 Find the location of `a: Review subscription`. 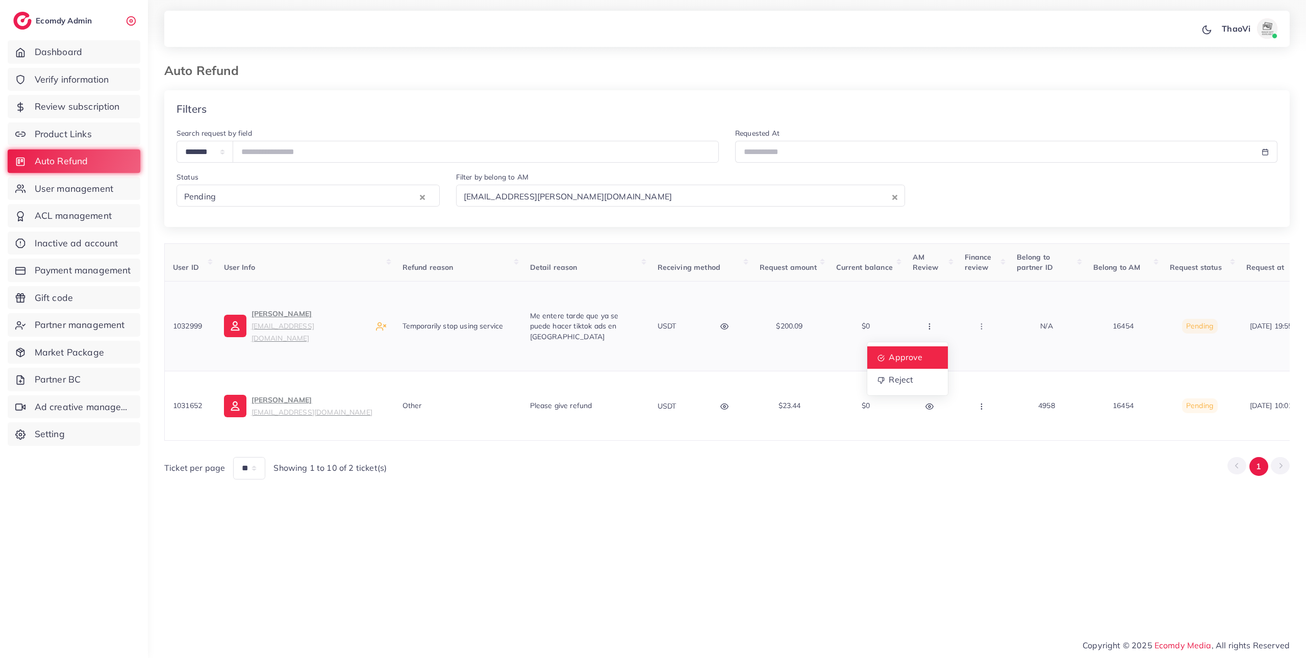

a: Review subscription is located at coordinates (74, 107).